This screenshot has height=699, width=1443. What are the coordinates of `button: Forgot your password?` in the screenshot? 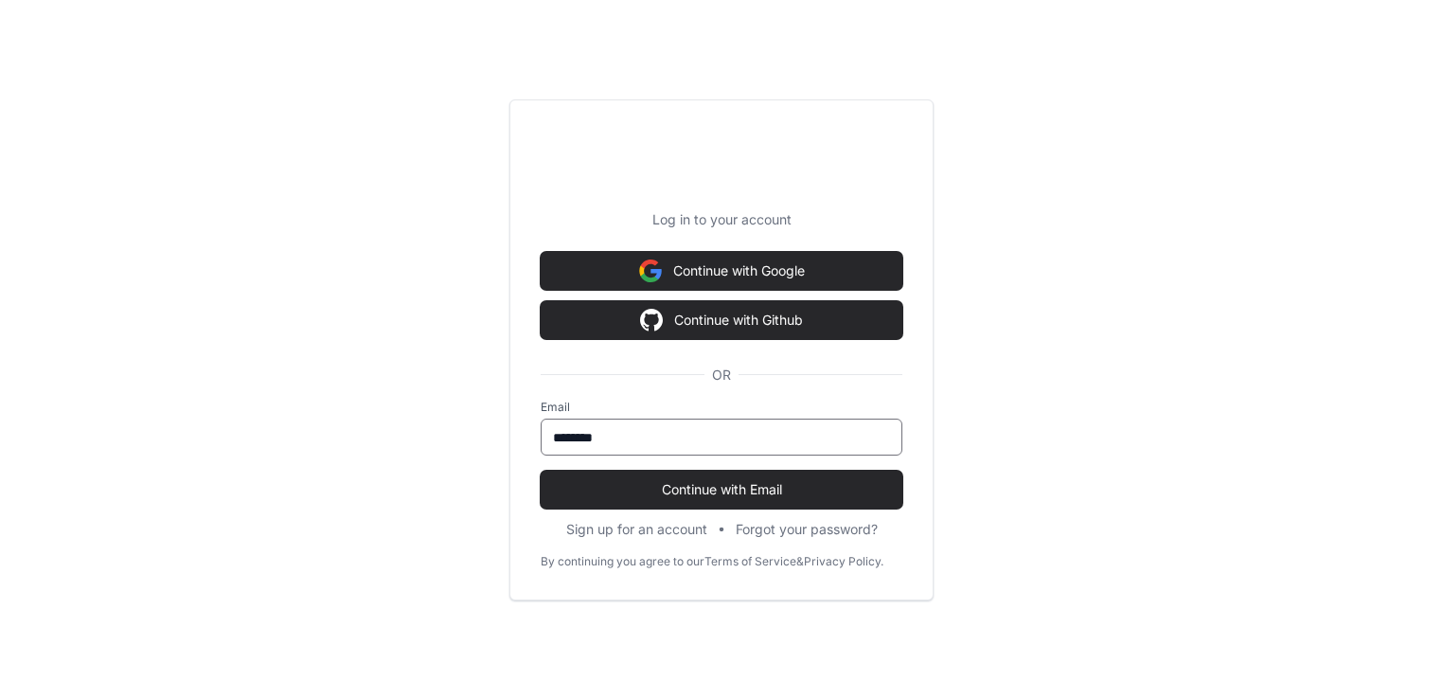 It's located at (807, 529).